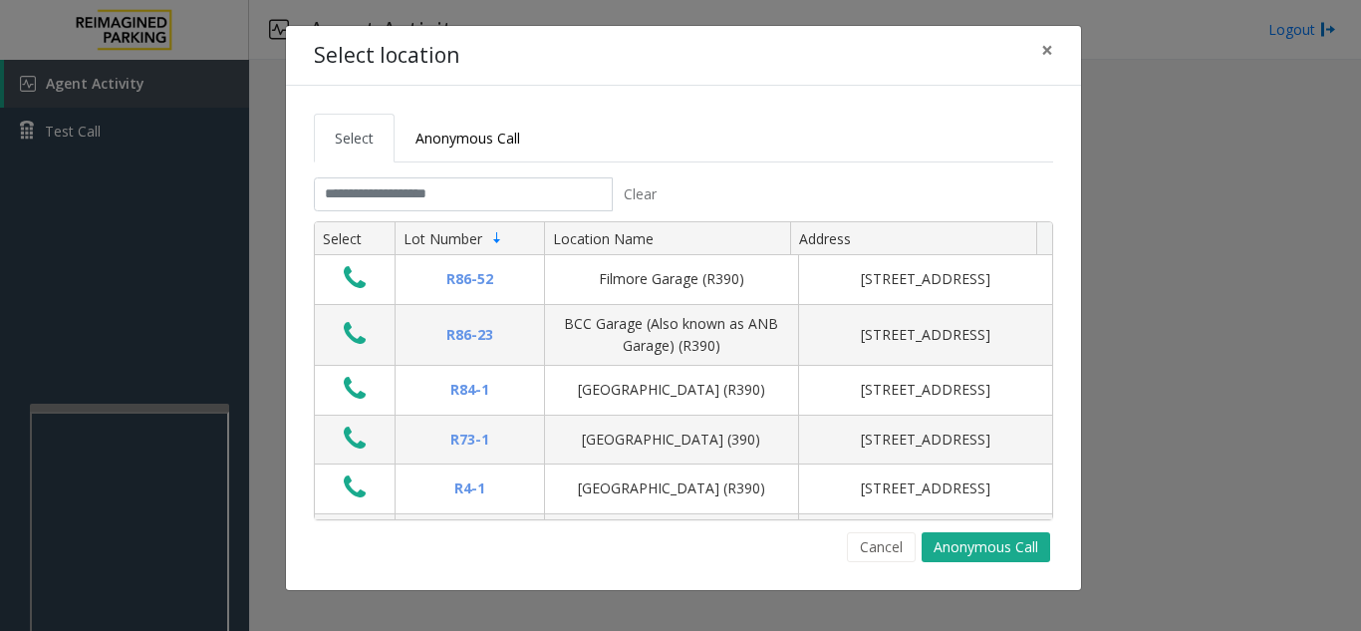 The image size is (1361, 631). I want to click on div: R4-1, so click(469, 488).